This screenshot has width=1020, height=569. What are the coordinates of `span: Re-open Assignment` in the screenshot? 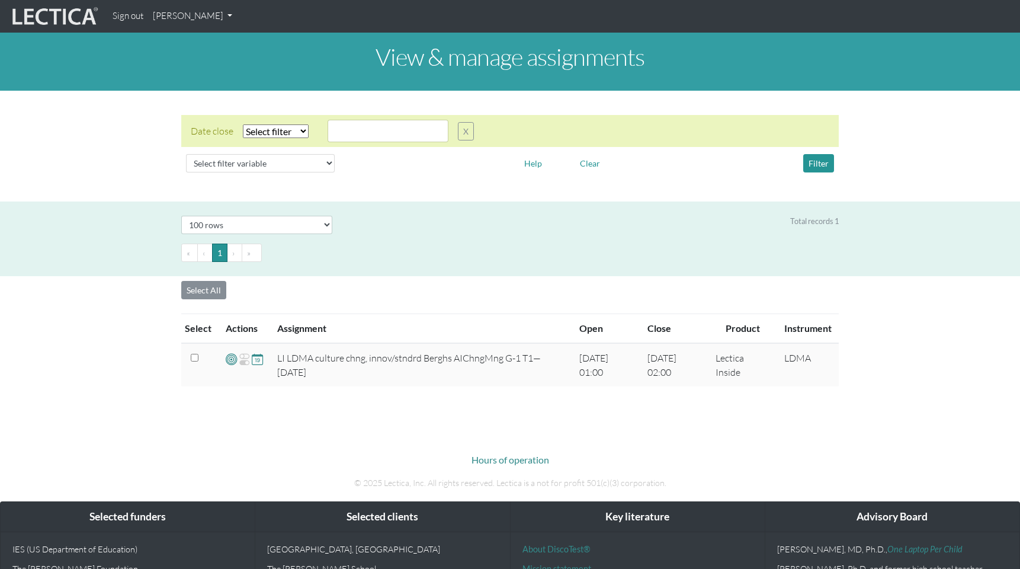 It's located at (244, 359).